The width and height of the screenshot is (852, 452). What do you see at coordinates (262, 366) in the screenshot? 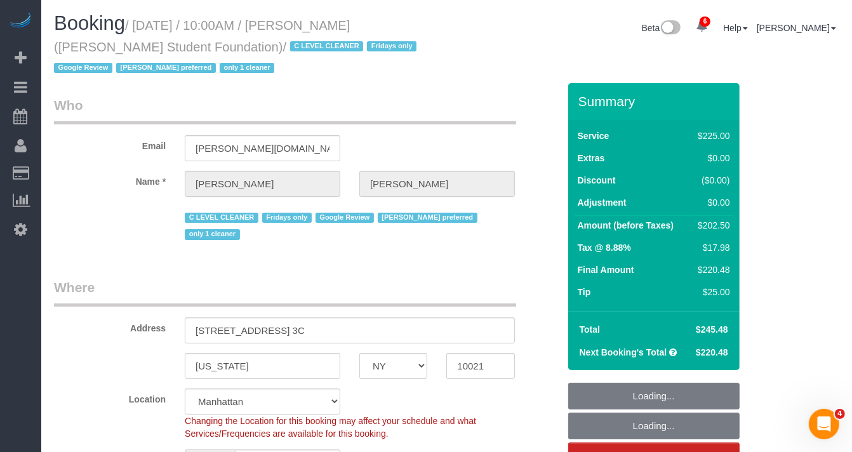
I see `input: City` at bounding box center [262, 366].